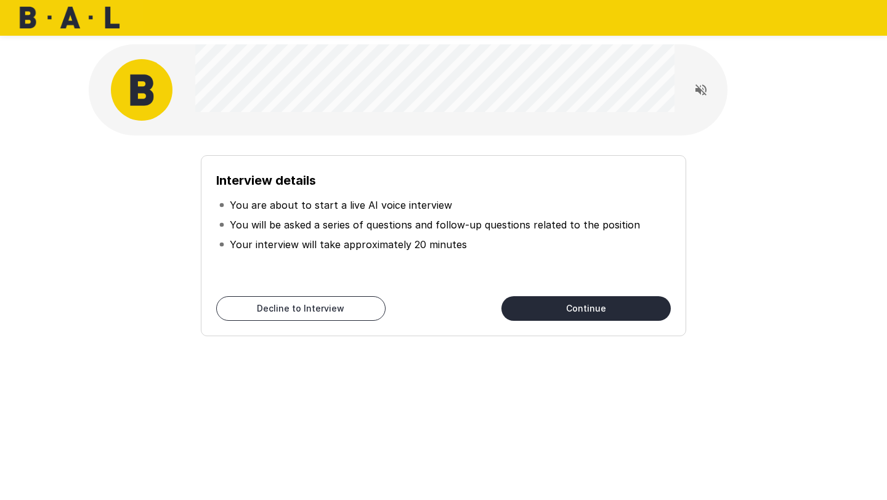 The image size is (887, 500). I want to click on p: Your interview will take approximately 20 minutes, so click(348, 245).